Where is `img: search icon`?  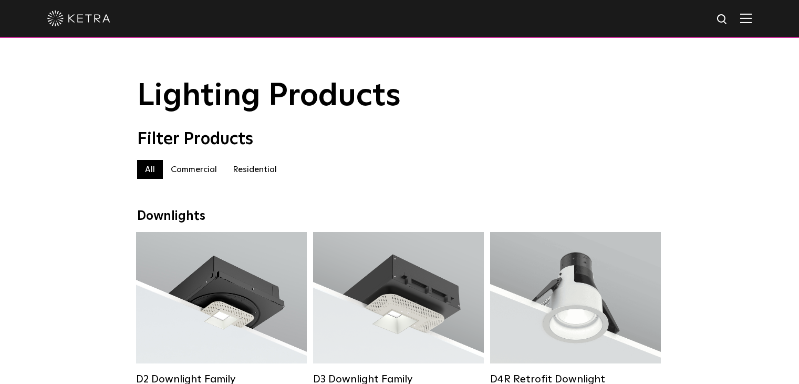 img: search icon is located at coordinates (723, 19).